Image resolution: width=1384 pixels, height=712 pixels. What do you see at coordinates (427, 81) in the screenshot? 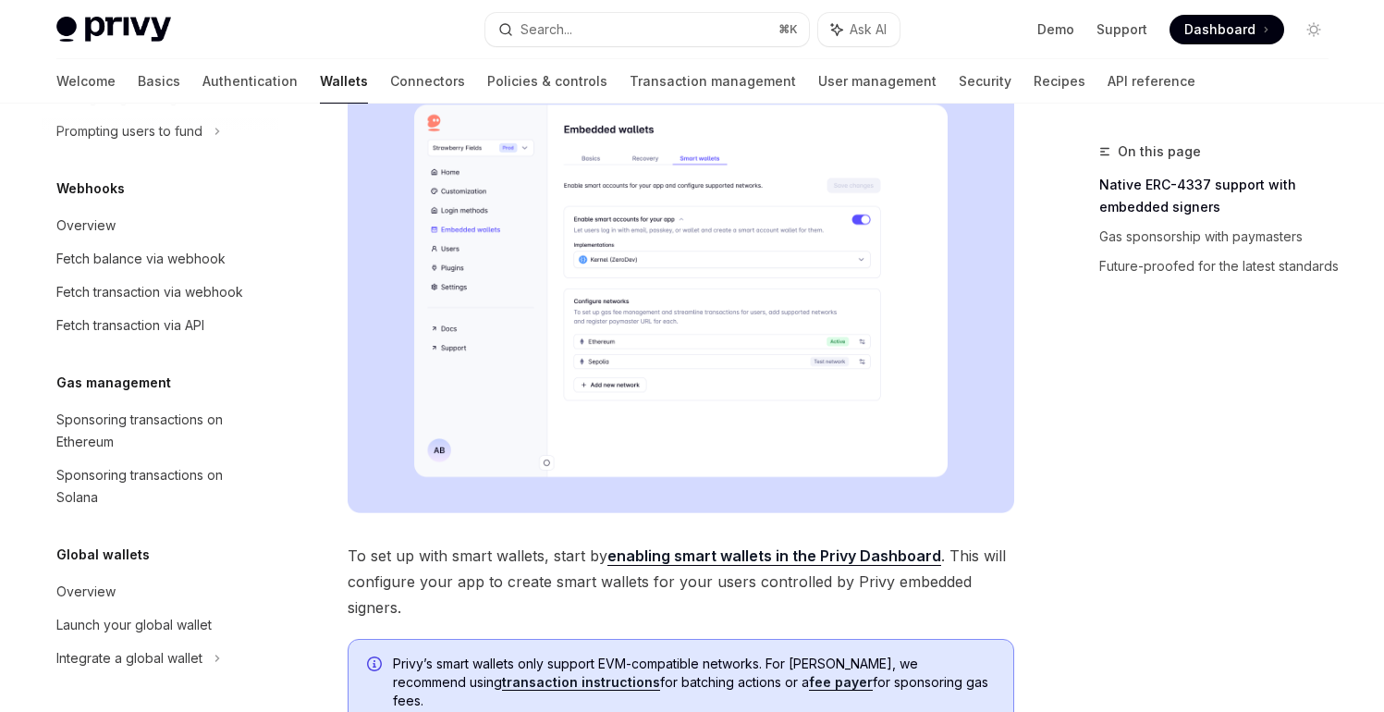
I see `a: Connectors` at bounding box center [427, 81].